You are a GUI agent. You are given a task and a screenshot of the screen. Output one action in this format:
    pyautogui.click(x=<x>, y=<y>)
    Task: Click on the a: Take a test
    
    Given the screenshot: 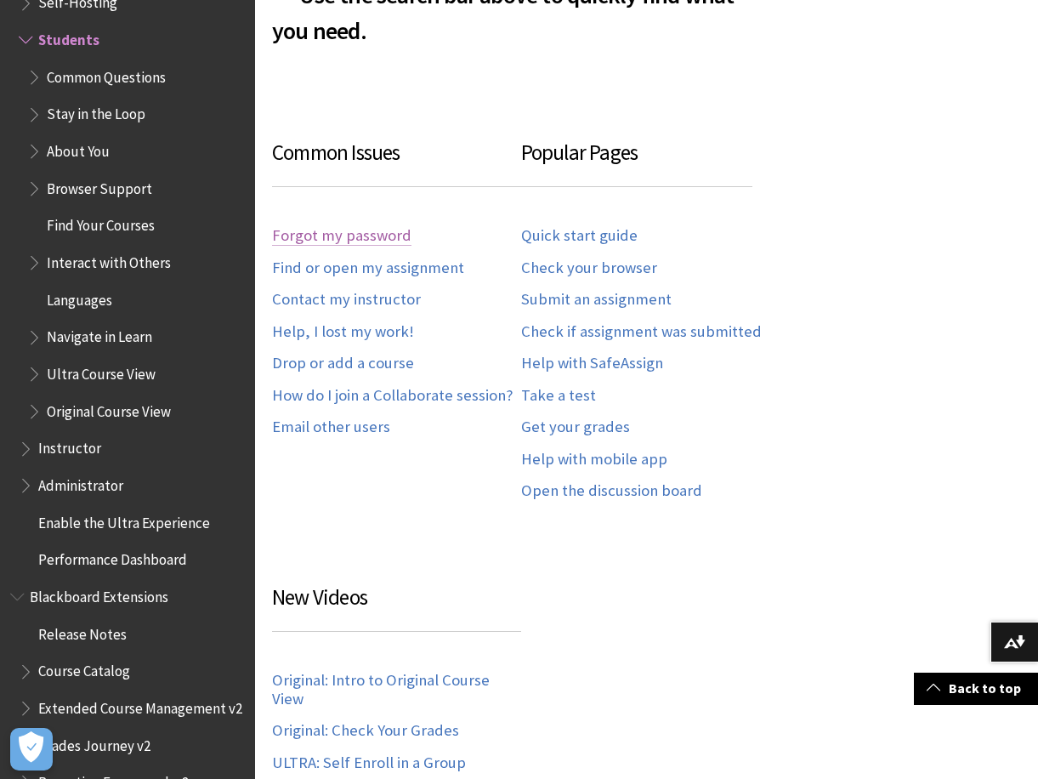 What is the action you would take?
    pyautogui.click(x=559, y=395)
    